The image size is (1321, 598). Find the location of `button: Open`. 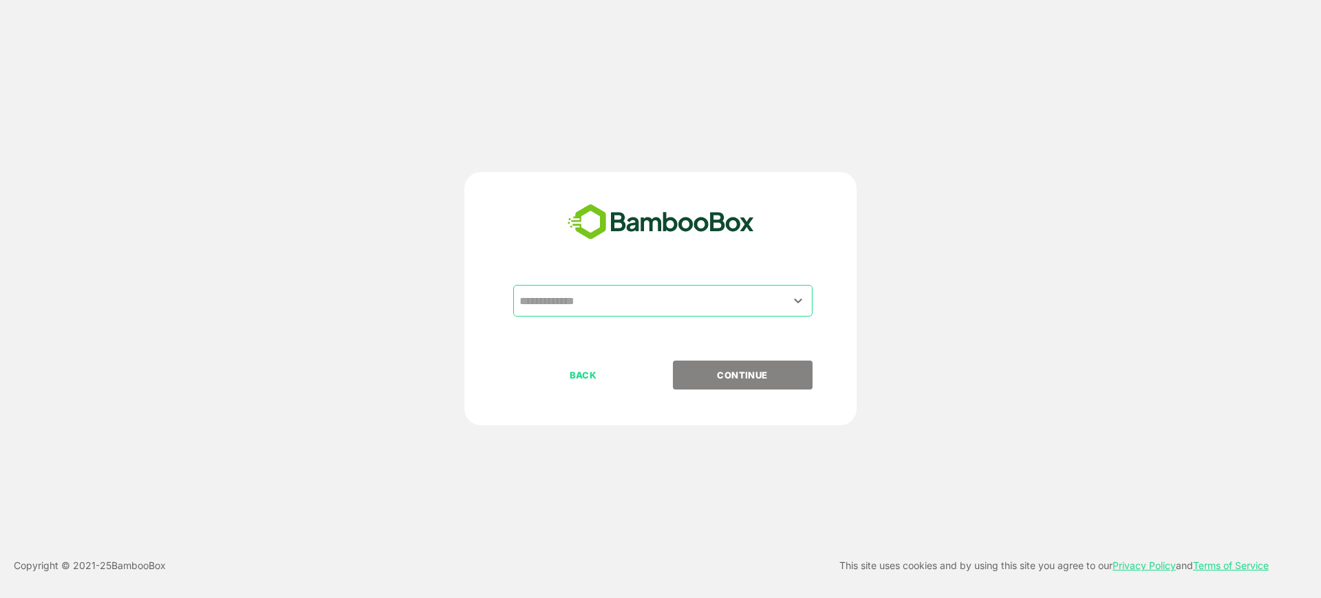

button: Open is located at coordinates (798, 300).